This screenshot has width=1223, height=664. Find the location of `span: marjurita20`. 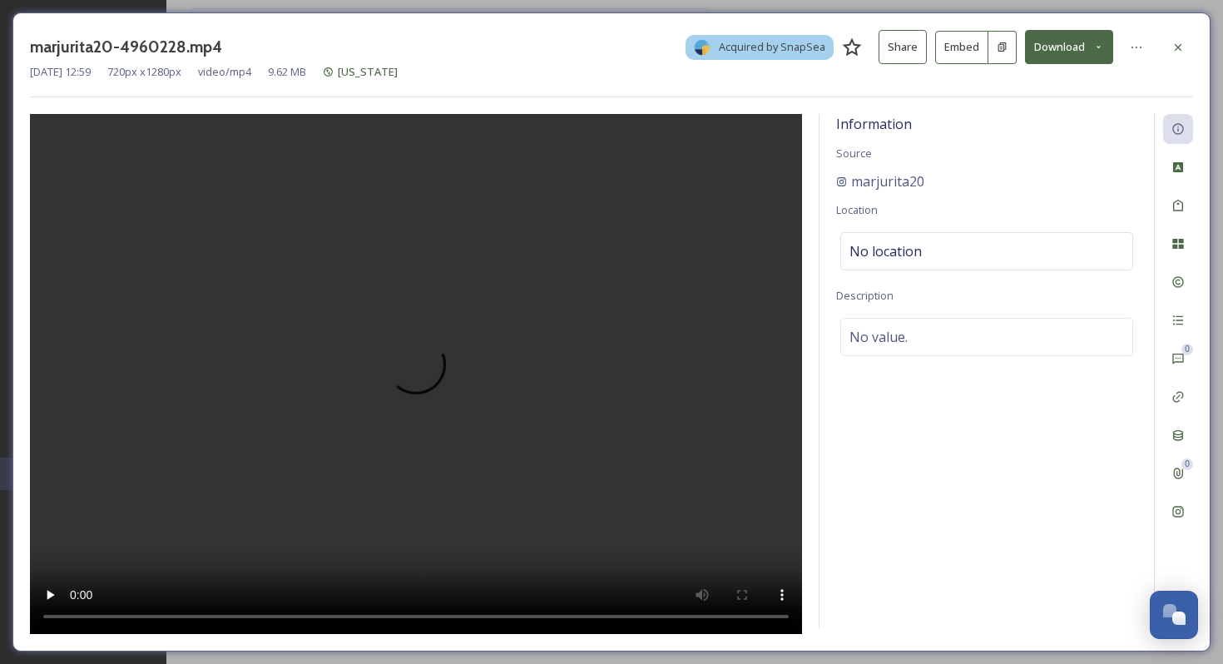

span: marjurita20 is located at coordinates (888, 181).